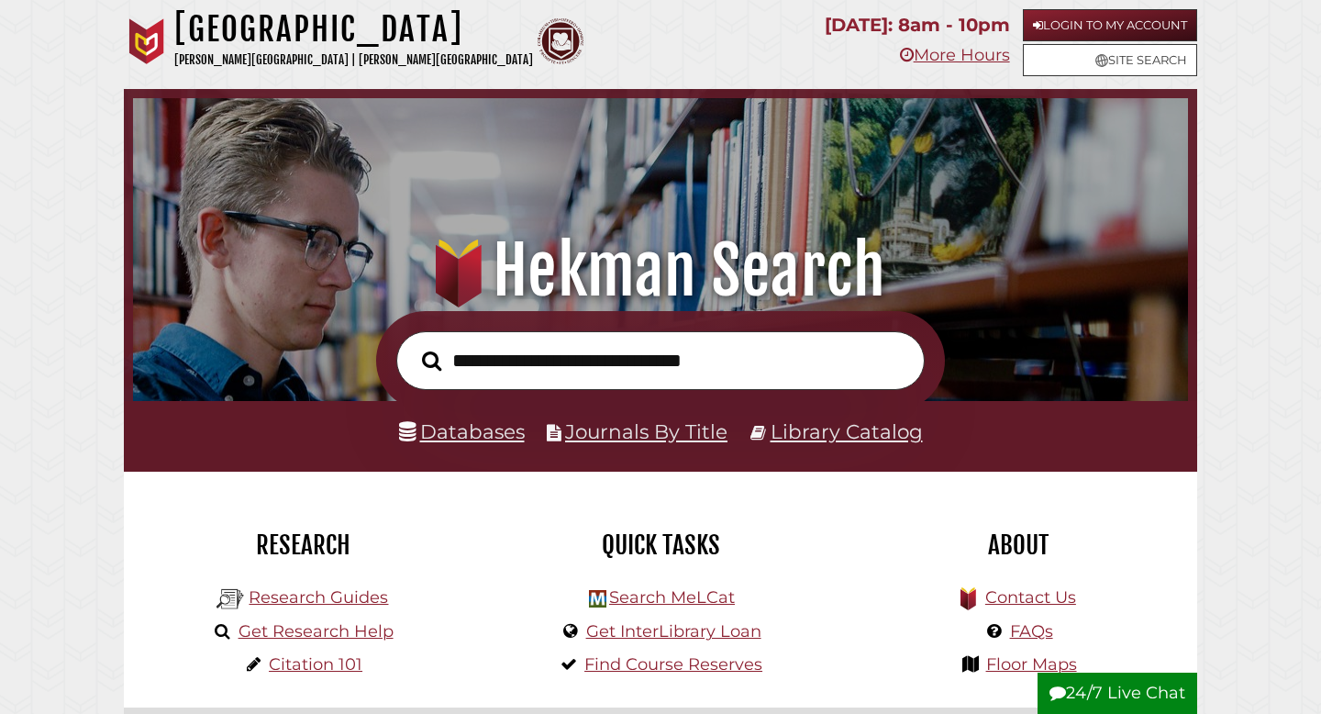  Describe the element at coordinates (1030, 597) in the screenshot. I see `a: Contact Us` at that location.